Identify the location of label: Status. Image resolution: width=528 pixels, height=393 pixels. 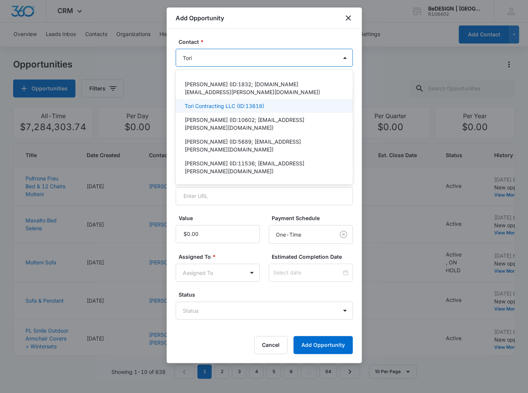
(267, 295).